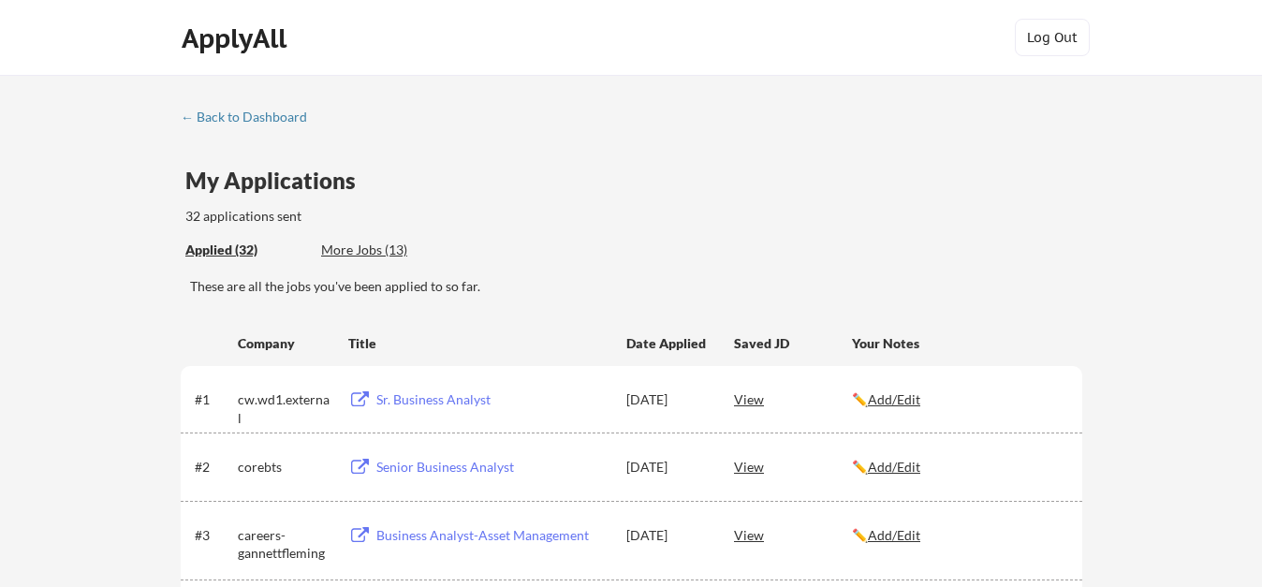 This screenshot has width=1262, height=587. I want to click on div: My Applications, so click(278, 181).